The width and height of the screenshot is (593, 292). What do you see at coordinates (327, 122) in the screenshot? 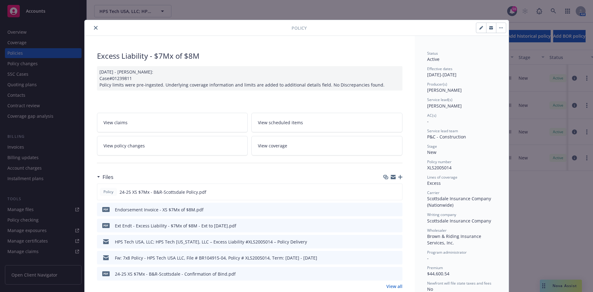
I see `a: View scheduled items` at bounding box center [327, 122].